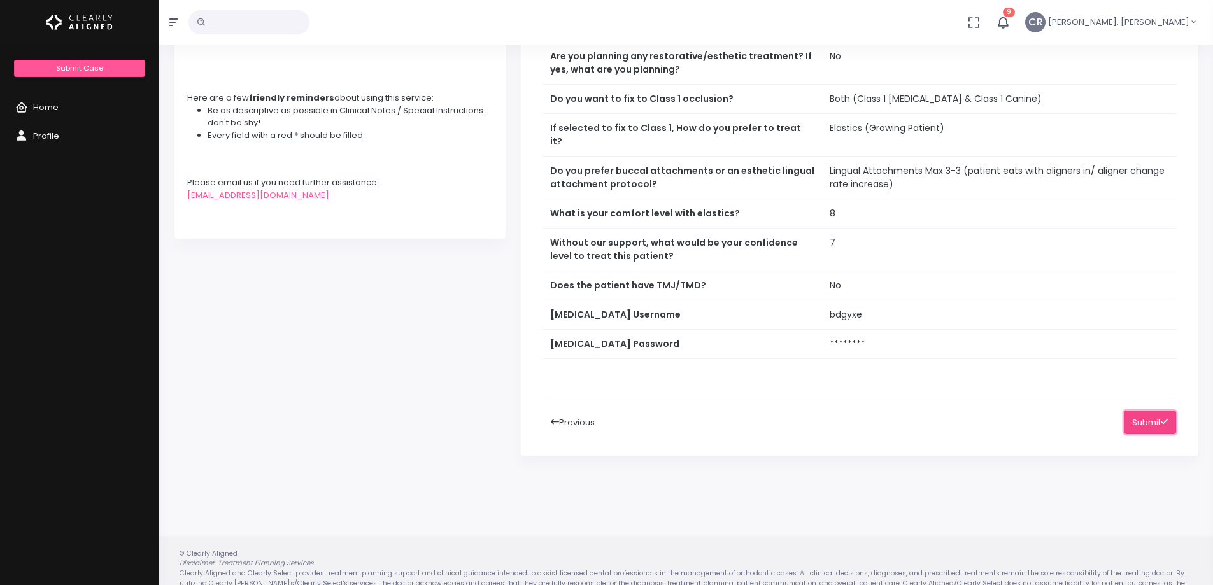  What do you see at coordinates (80, 22) in the screenshot?
I see `img: Logo Horizontal` at bounding box center [80, 22].